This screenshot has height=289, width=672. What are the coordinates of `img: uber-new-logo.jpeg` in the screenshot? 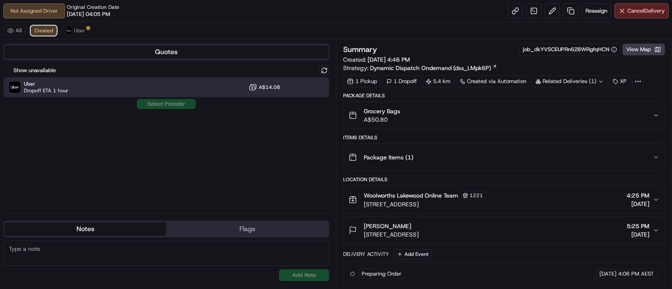 It's located at (69, 31).